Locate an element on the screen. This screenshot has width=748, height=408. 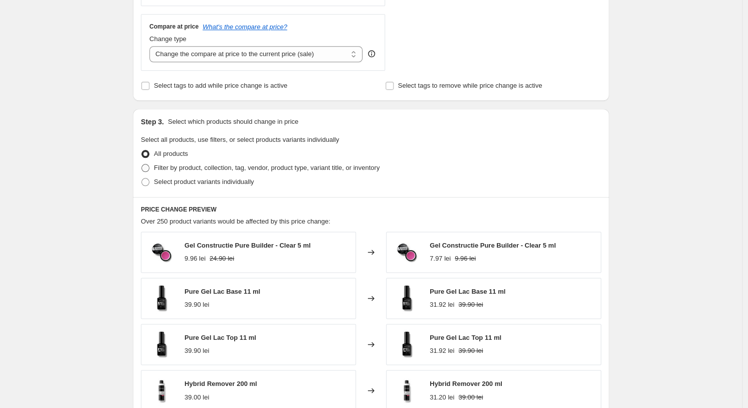
p: Select which products should change in price is located at coordinates (233, 122).